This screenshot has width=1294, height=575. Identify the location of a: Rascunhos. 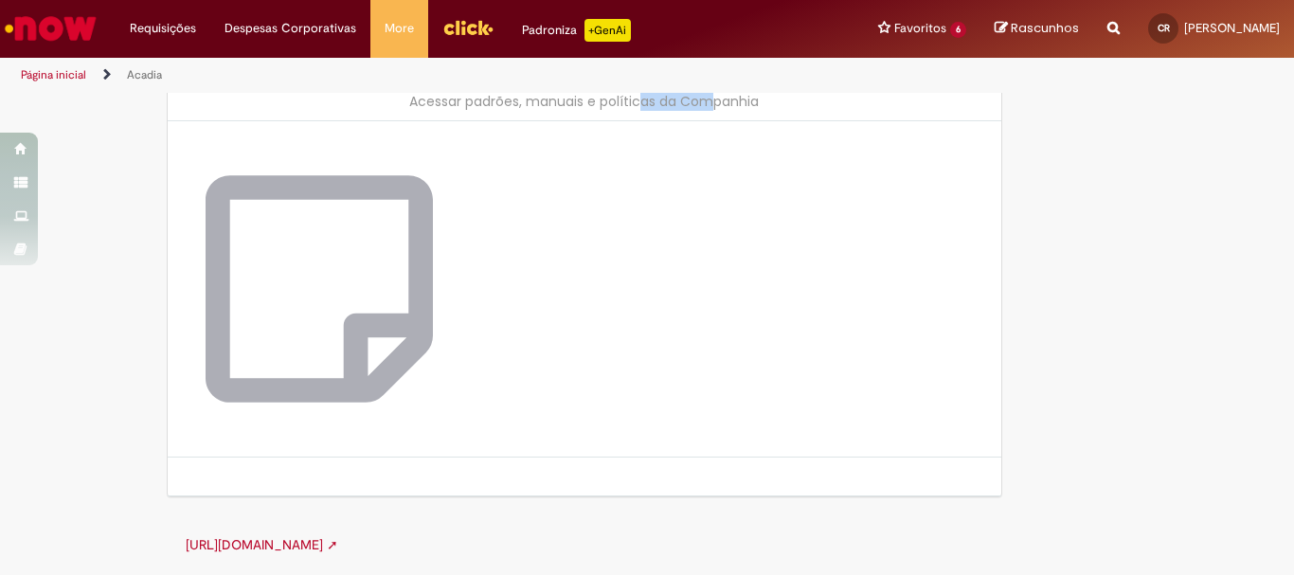
(1037, 28).